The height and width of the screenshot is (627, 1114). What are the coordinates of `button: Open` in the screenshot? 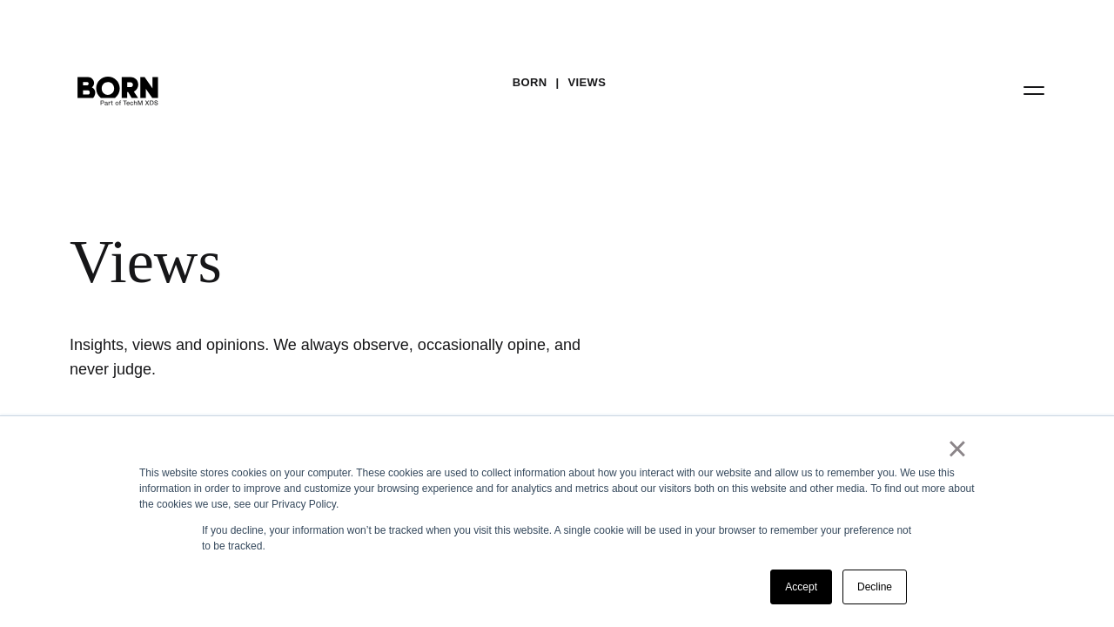 It's located at (1034, 90).